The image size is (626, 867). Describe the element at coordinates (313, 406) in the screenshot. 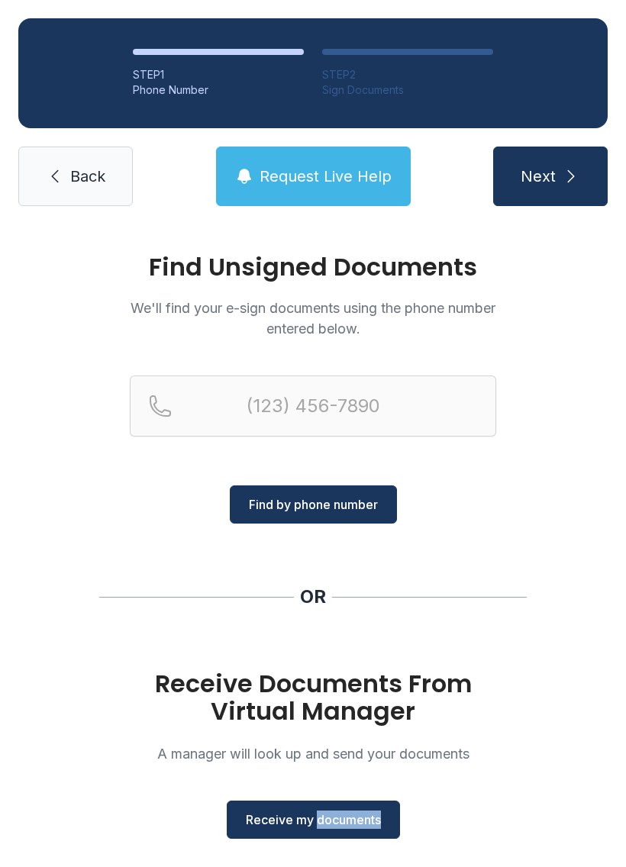

I see `input: Reservation phone number` at that location.